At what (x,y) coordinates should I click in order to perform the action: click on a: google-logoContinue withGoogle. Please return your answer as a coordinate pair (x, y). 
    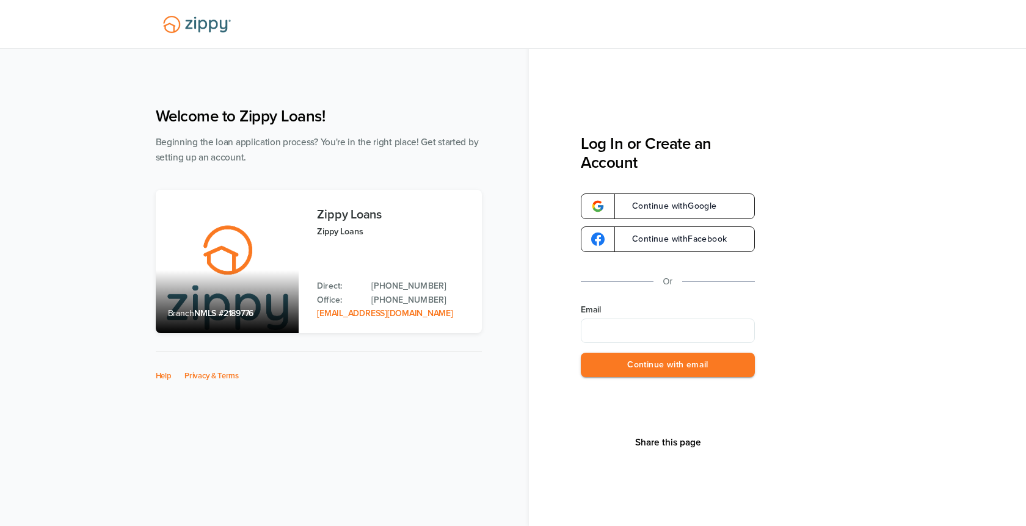
    Looking at the image, I should click on (667, 206).